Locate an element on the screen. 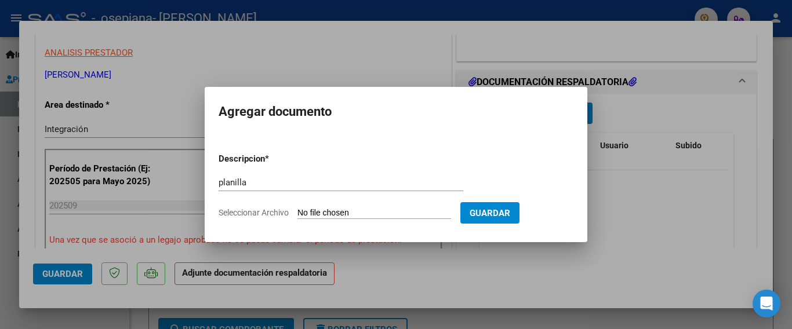 This screenshot has height=329, width=792. div: Open Intercom Messenger is located at coordinates (767, 304).